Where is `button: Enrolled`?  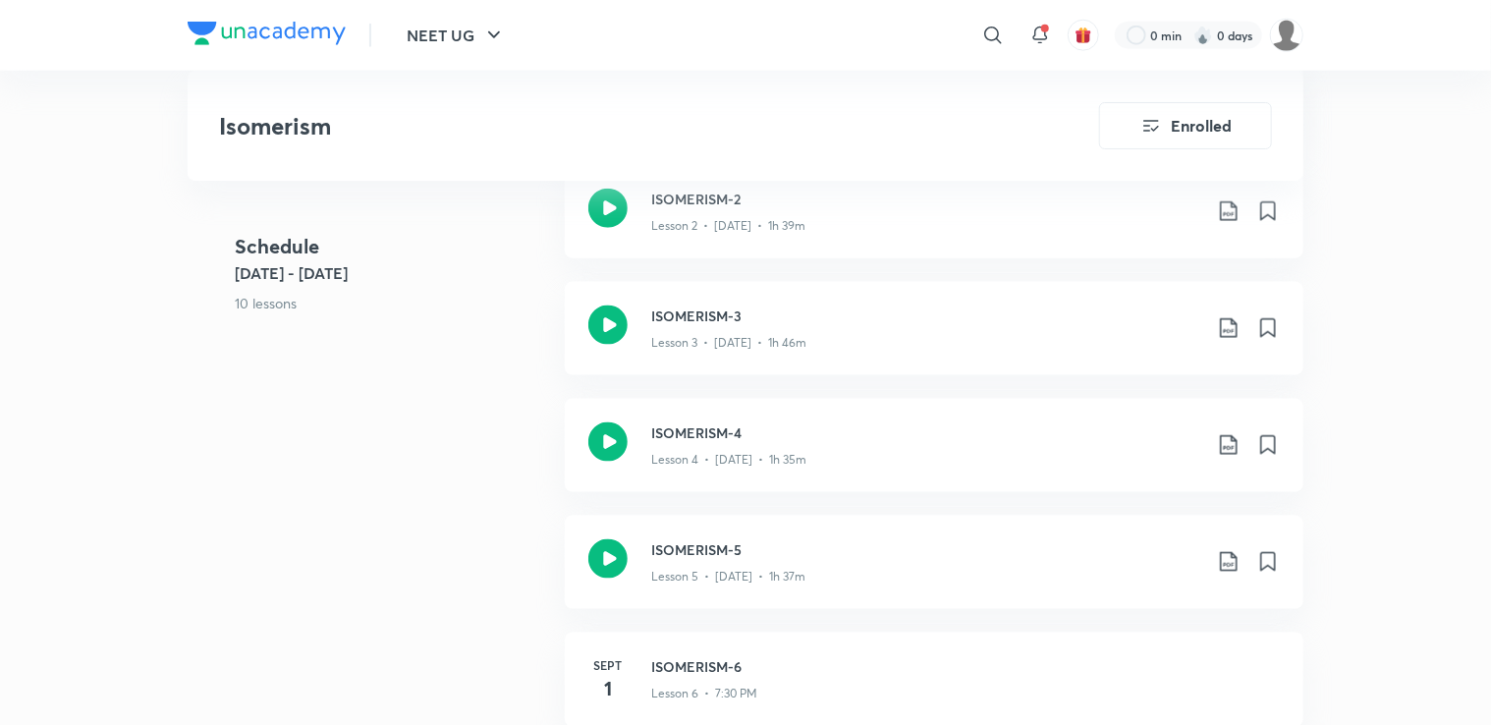 button: Enrolled is located at coordinates (1186, 126).